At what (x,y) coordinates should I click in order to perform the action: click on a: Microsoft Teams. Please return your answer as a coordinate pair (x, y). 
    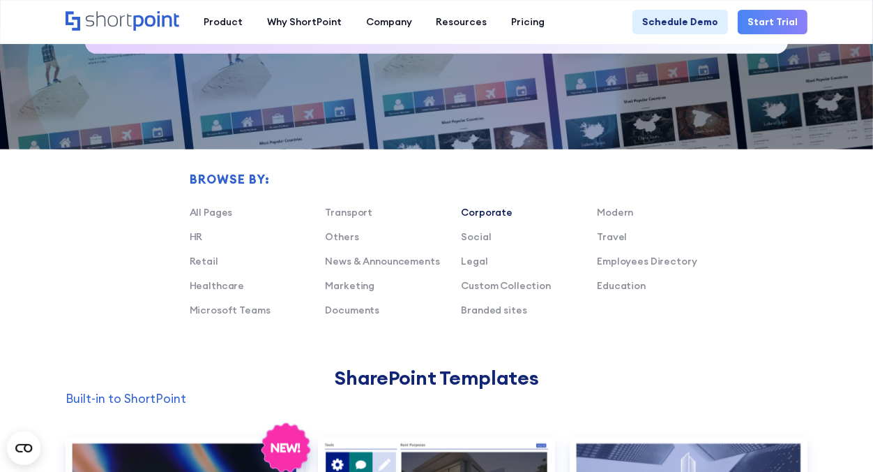
    Looking at the image, I should click on (230, 310).